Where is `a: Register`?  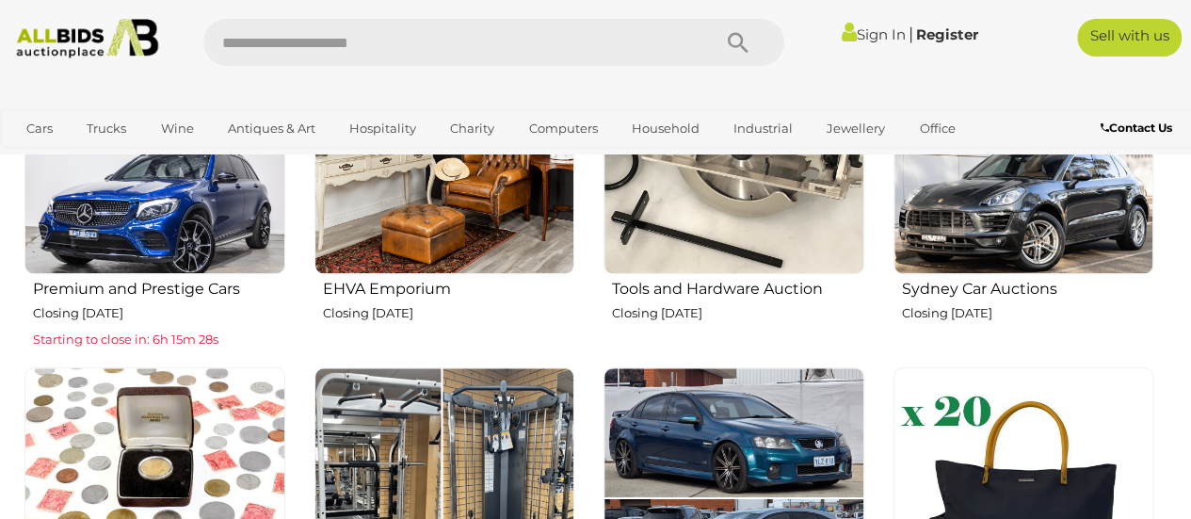
a: Register is located at coordinates (947, 34).